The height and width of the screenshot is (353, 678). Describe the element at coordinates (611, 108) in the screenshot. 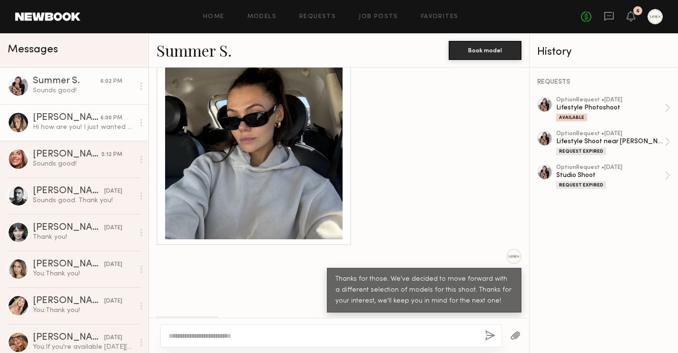

I see `div: Lifestyle Photoshoot` at that location.